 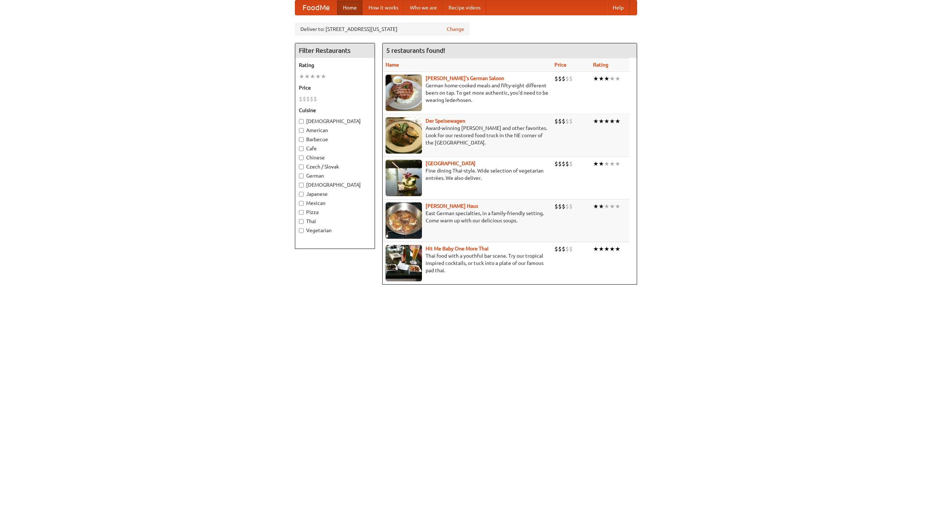 What do you see at coordinates (335, 110) in the screenshot?
I see `h5: Cuisine` at bounding box center [335, 110].